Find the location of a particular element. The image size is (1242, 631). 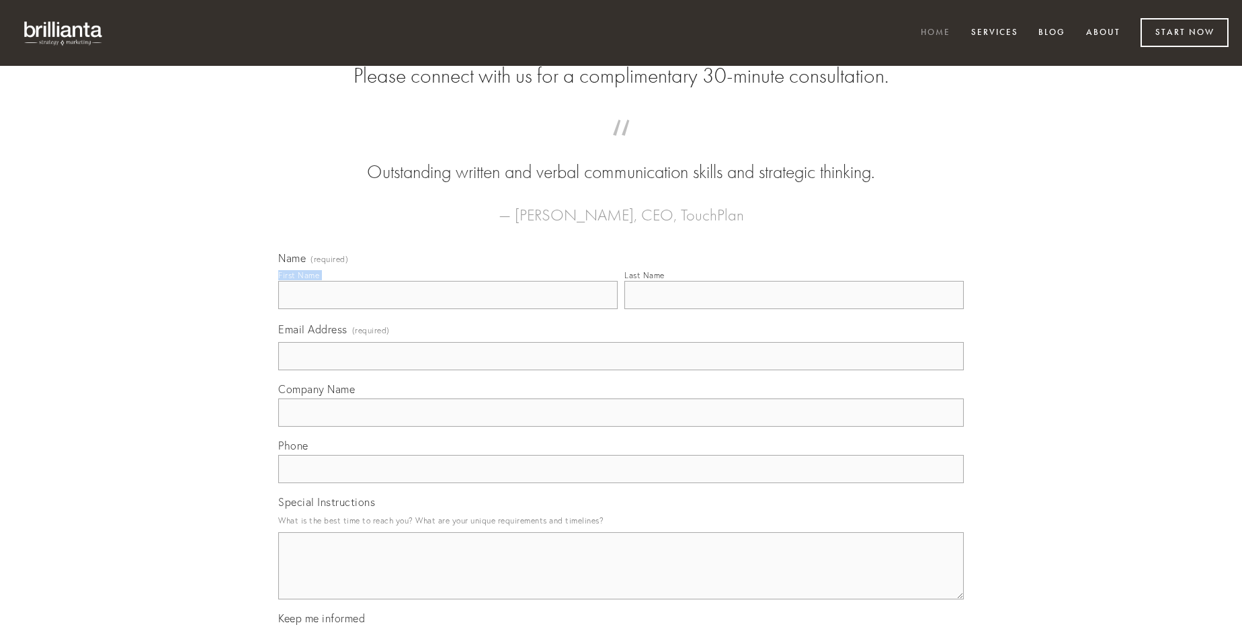

p: What is the best time to reach you? What are your unique requirements and timelines? is located at coordinates (621, 520).